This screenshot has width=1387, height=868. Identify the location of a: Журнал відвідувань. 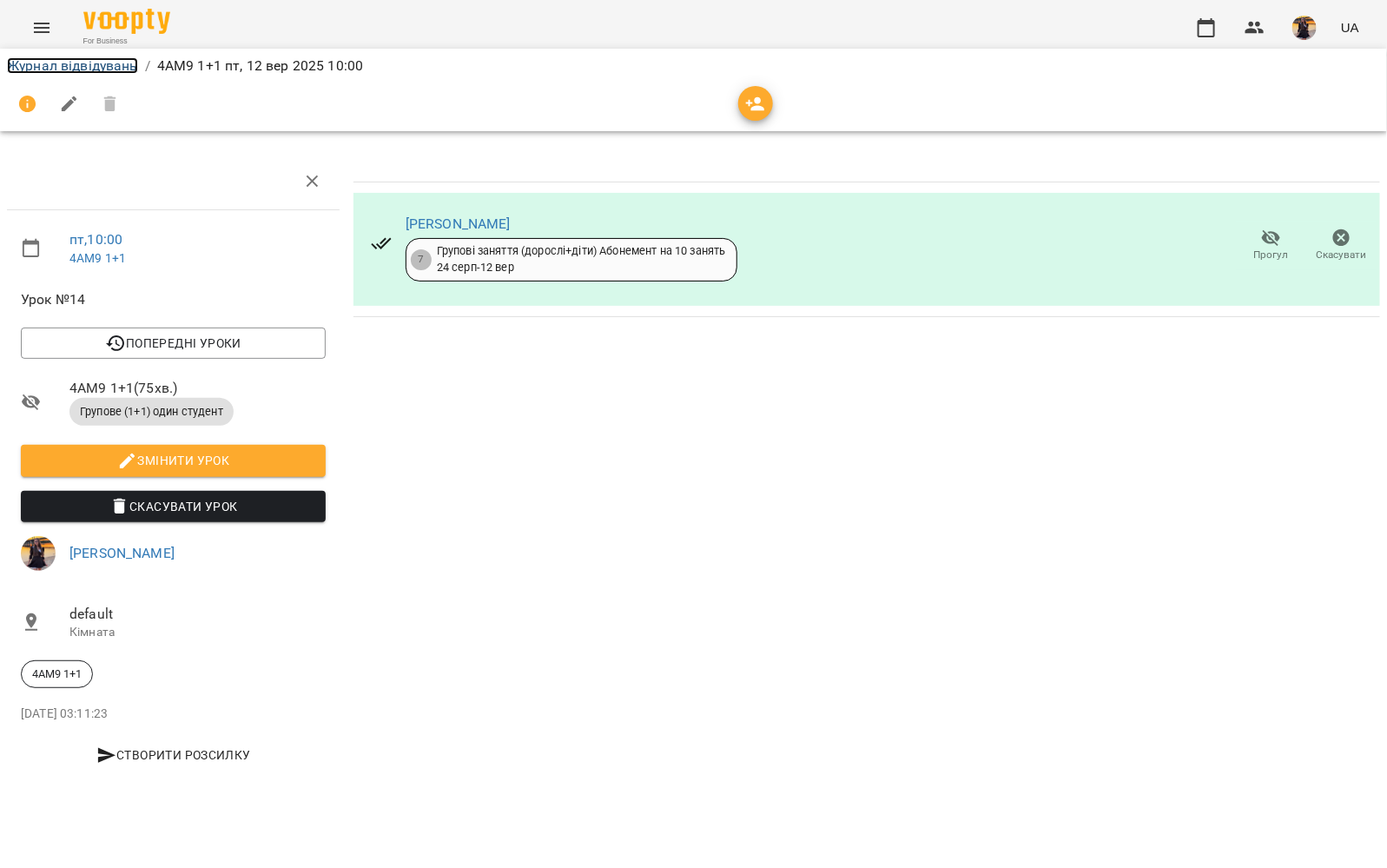
(72, 65).